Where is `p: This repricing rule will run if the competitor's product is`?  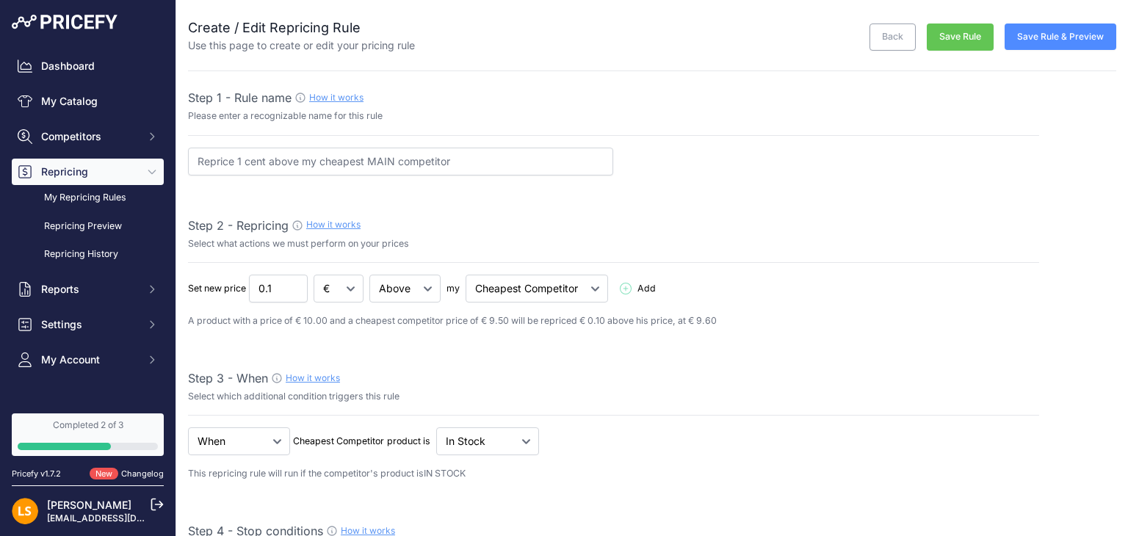 p: This repricing rule will run if the competitor's product is is located at coordinates (613, 474).